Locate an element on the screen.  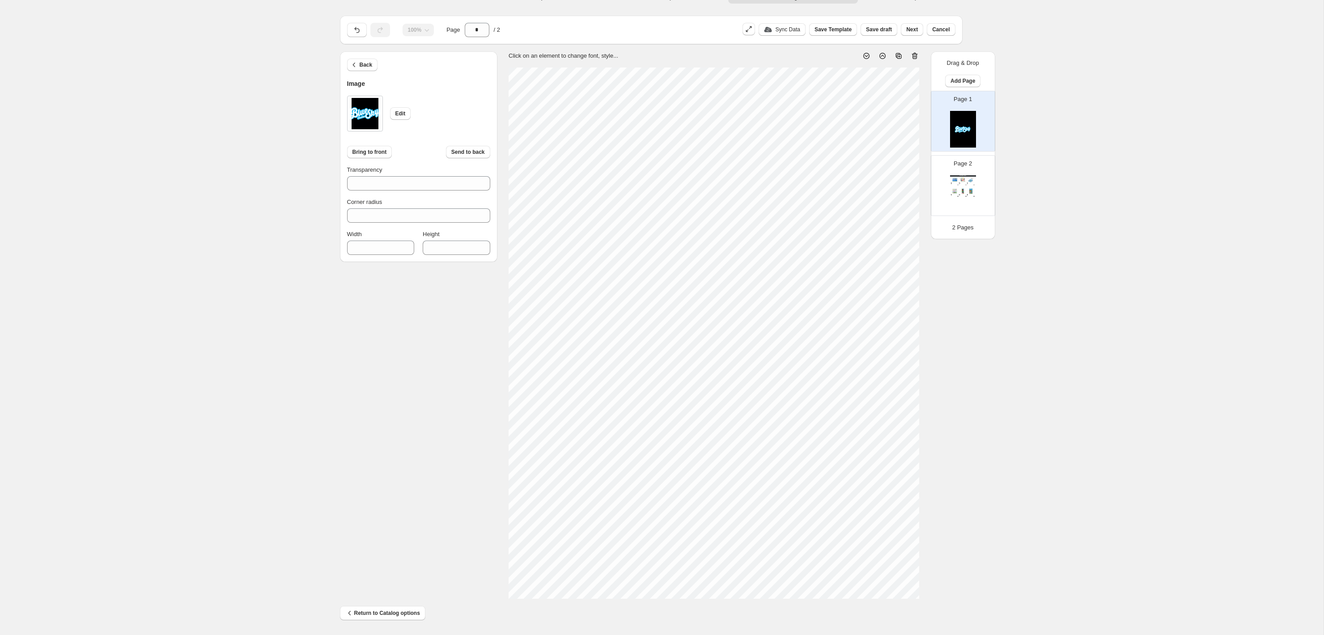
span: / 2 is located at coordinates (497, 30).